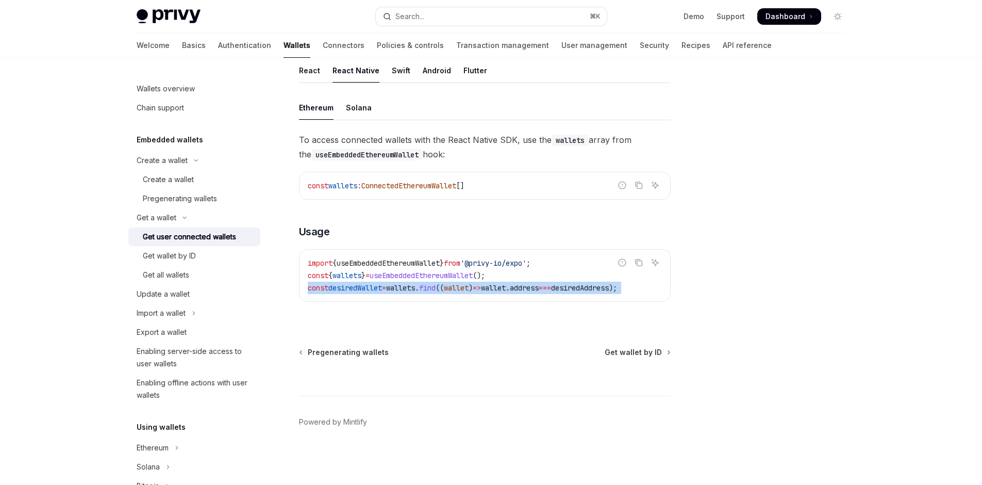 Image resolution: width=982 pixels, height=485 pixels. Describe the element at coordinates (570, 140) in the screenshot. I see `code: wallets` at that location.